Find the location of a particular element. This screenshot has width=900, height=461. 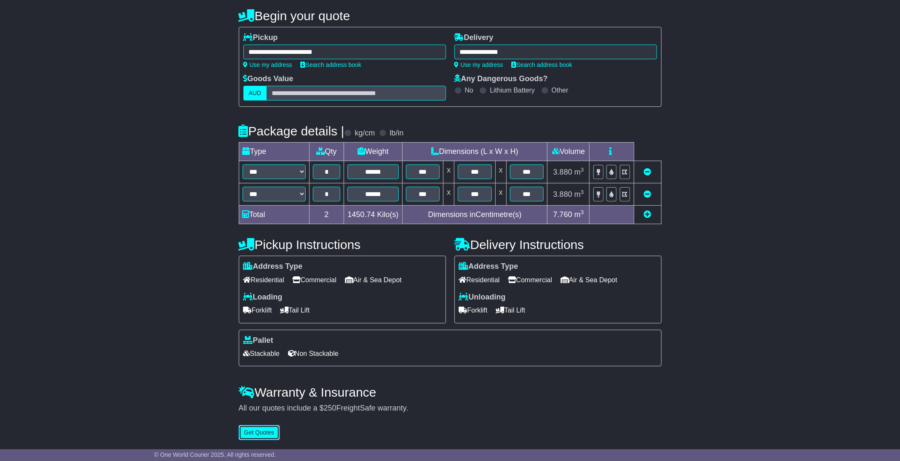

label: Loading is located at coordinates (263, 298).